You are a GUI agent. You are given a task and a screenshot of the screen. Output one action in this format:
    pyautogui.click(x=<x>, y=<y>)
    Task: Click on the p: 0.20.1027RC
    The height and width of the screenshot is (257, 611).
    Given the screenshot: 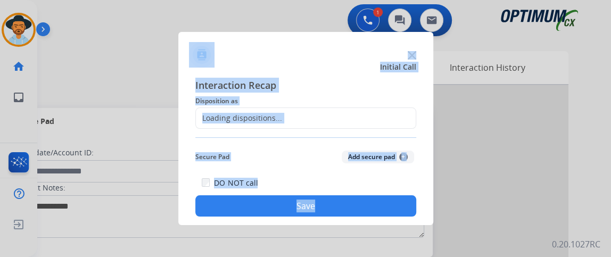 What is the action you would take?
    pyautogui.click(x=576, y=244)
    